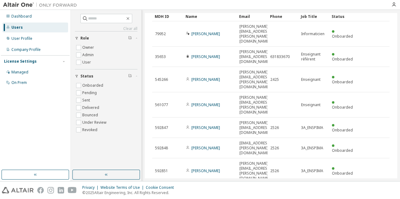 The height and width of the screenshot is (199, 400). What do you see at coordinates (130, 192) in the screenshot?
I see `p: © 2025 Altair Engineering, Inc. All Rights Reserved.` at bounding box center [130, 192].